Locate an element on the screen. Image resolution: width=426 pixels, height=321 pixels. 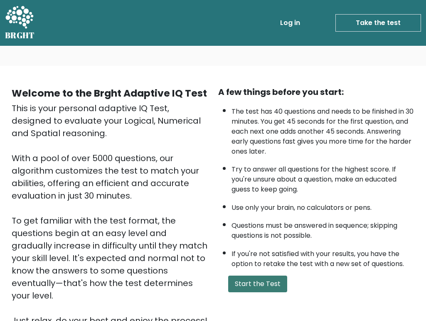
a: Take the test is located at coordinates (378, 23).